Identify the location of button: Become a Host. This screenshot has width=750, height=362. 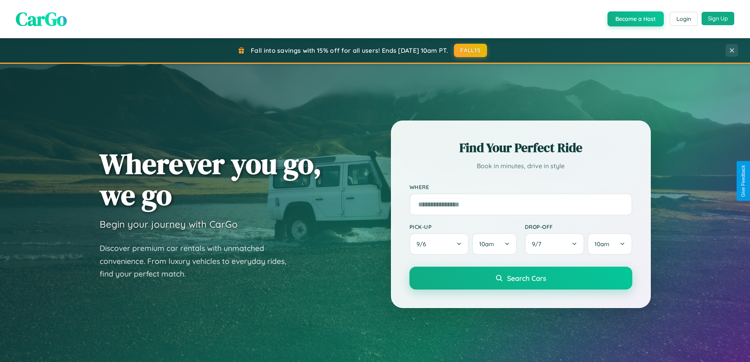
(636, 19).